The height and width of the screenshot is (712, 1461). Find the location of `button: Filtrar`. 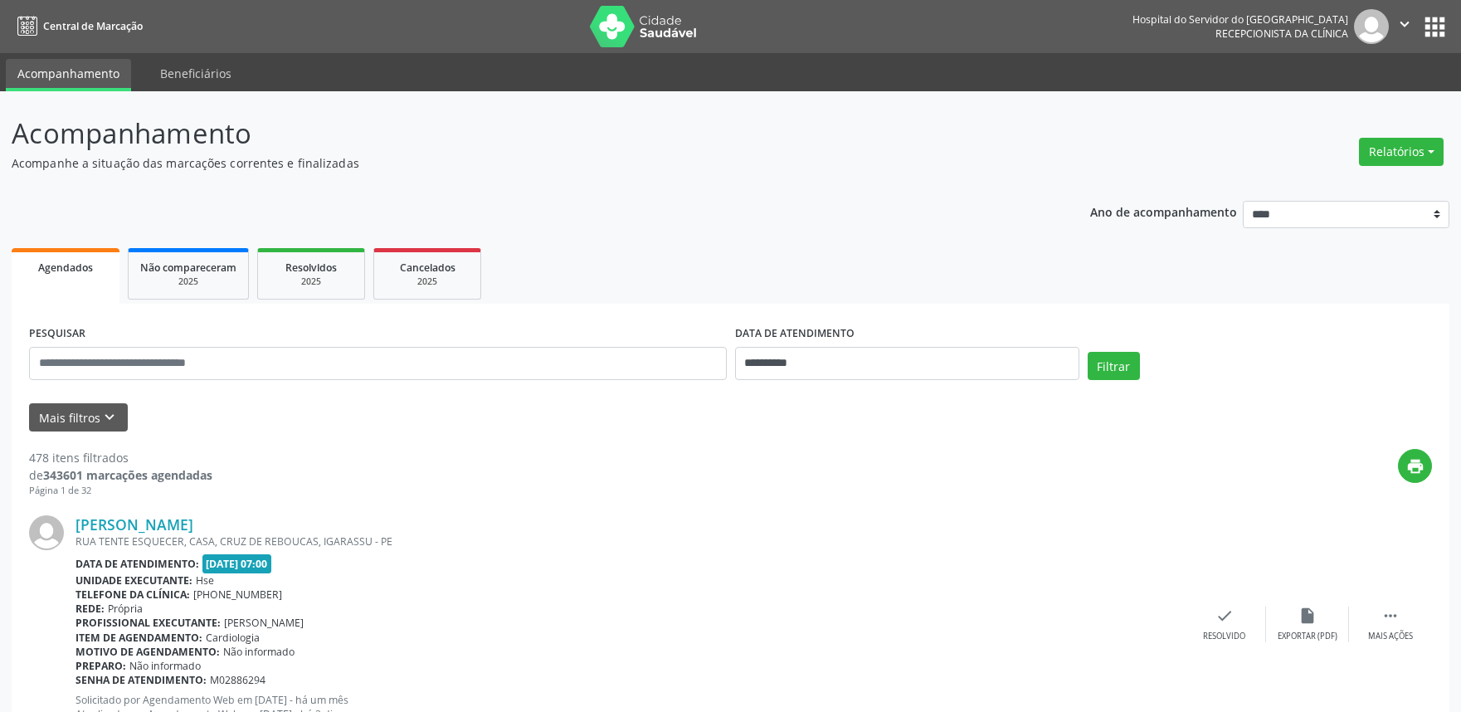

button: Filtrar is located at coordinates (1113, 366).